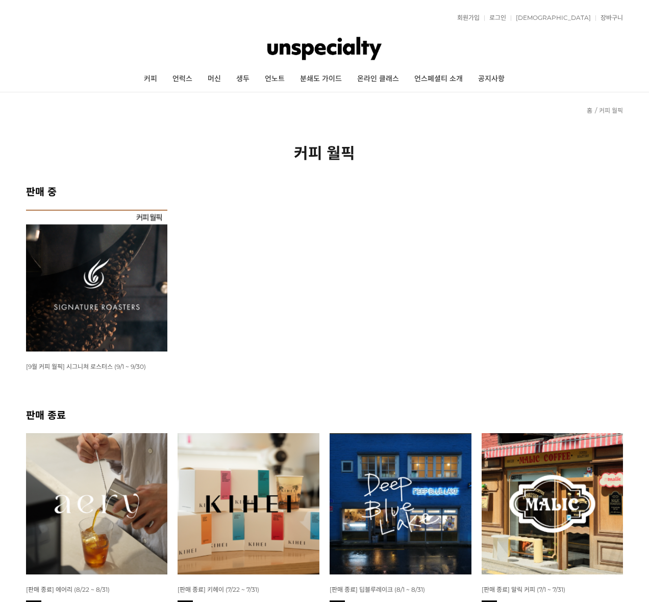  I want to click on a: 공지사항, so click(491, 79).